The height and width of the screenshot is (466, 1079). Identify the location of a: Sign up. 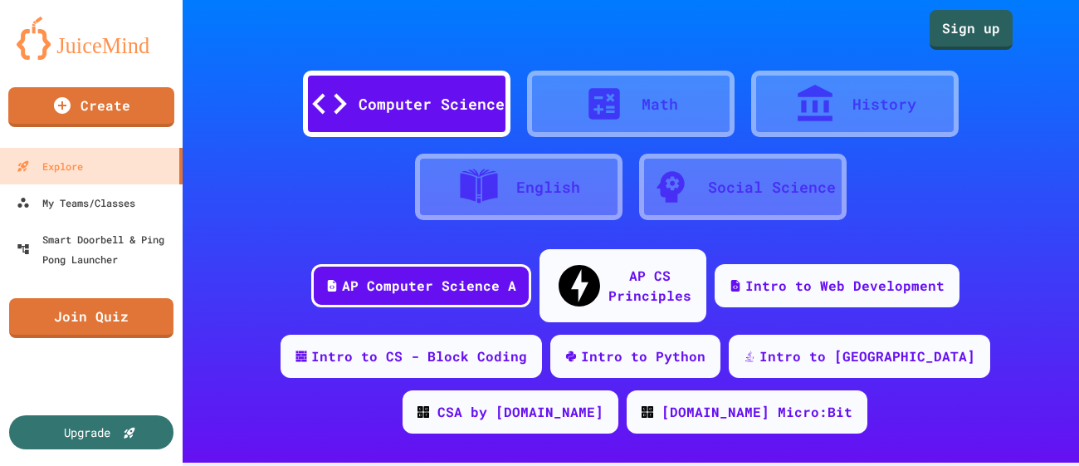
(971, 30).